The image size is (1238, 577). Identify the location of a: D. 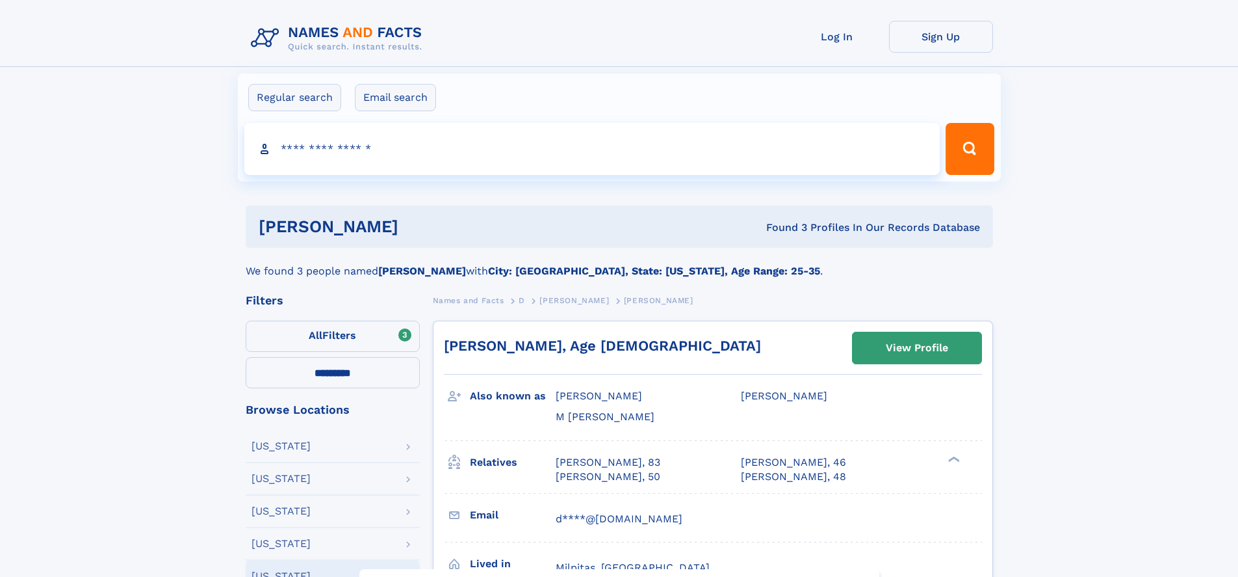
(522, 300).